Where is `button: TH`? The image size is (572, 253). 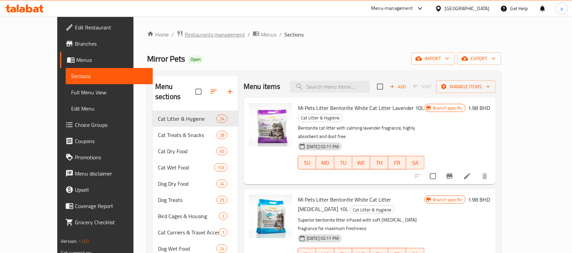 button: TH is located at coordinates (379, 163).